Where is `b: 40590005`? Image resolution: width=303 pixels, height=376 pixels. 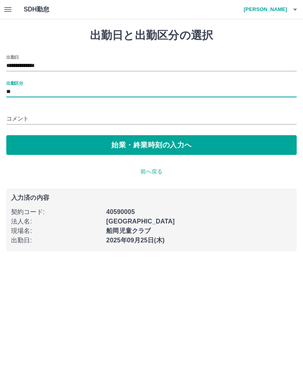 b: 40590005 is located at coordinates (120, 212).